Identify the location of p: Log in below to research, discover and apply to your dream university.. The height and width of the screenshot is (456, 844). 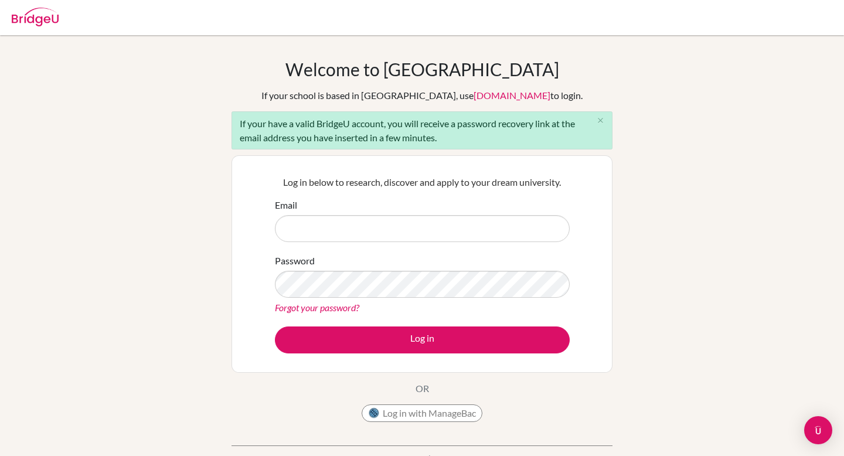
(422, 182).